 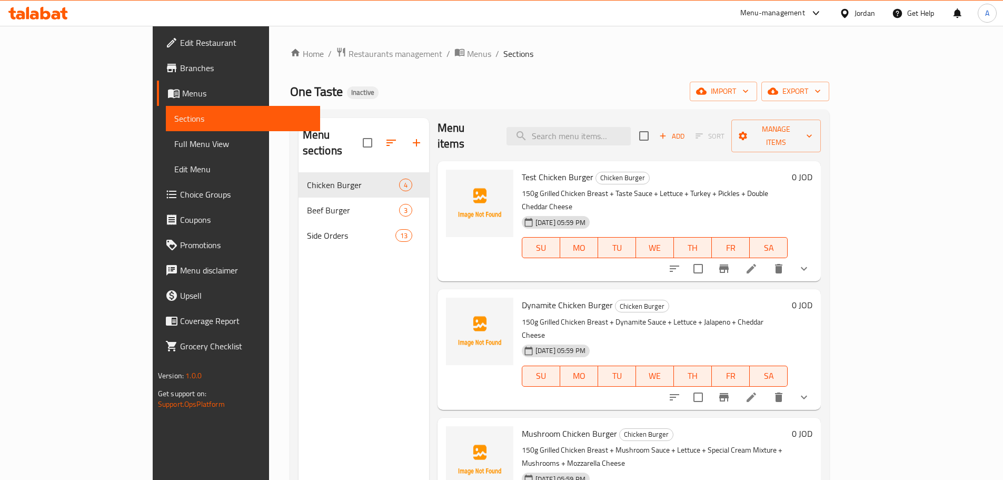 I want to click on span: A, so click(x=987, y=13).